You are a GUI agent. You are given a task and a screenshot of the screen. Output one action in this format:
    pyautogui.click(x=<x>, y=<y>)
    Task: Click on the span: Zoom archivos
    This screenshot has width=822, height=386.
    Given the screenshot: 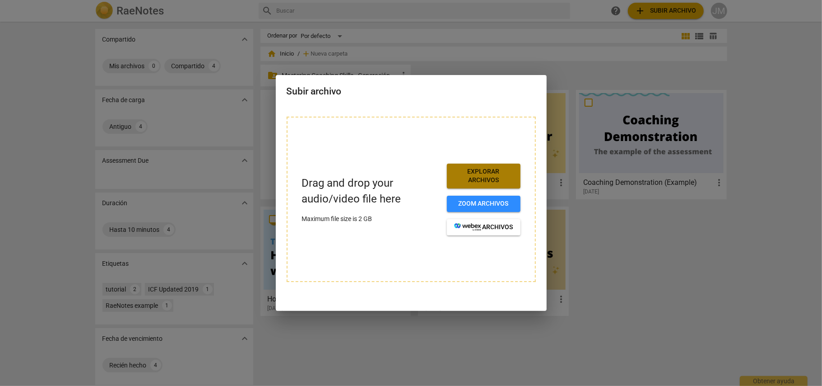 What is the action you would take?
    pyautogui.click(x=484, y=204)
    